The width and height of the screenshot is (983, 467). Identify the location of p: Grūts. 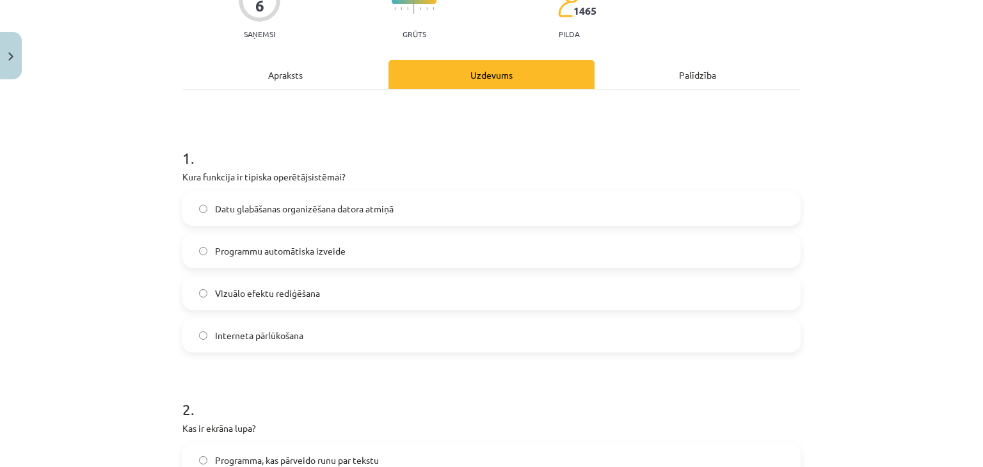
(414, 34).